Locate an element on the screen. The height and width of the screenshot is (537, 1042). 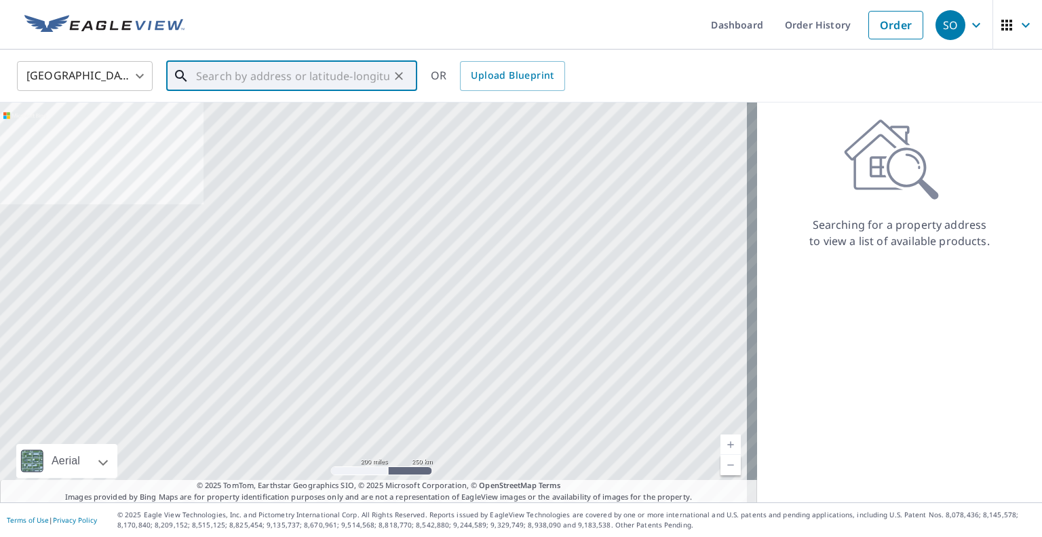
a: Order is located at coordinates (895, 25).